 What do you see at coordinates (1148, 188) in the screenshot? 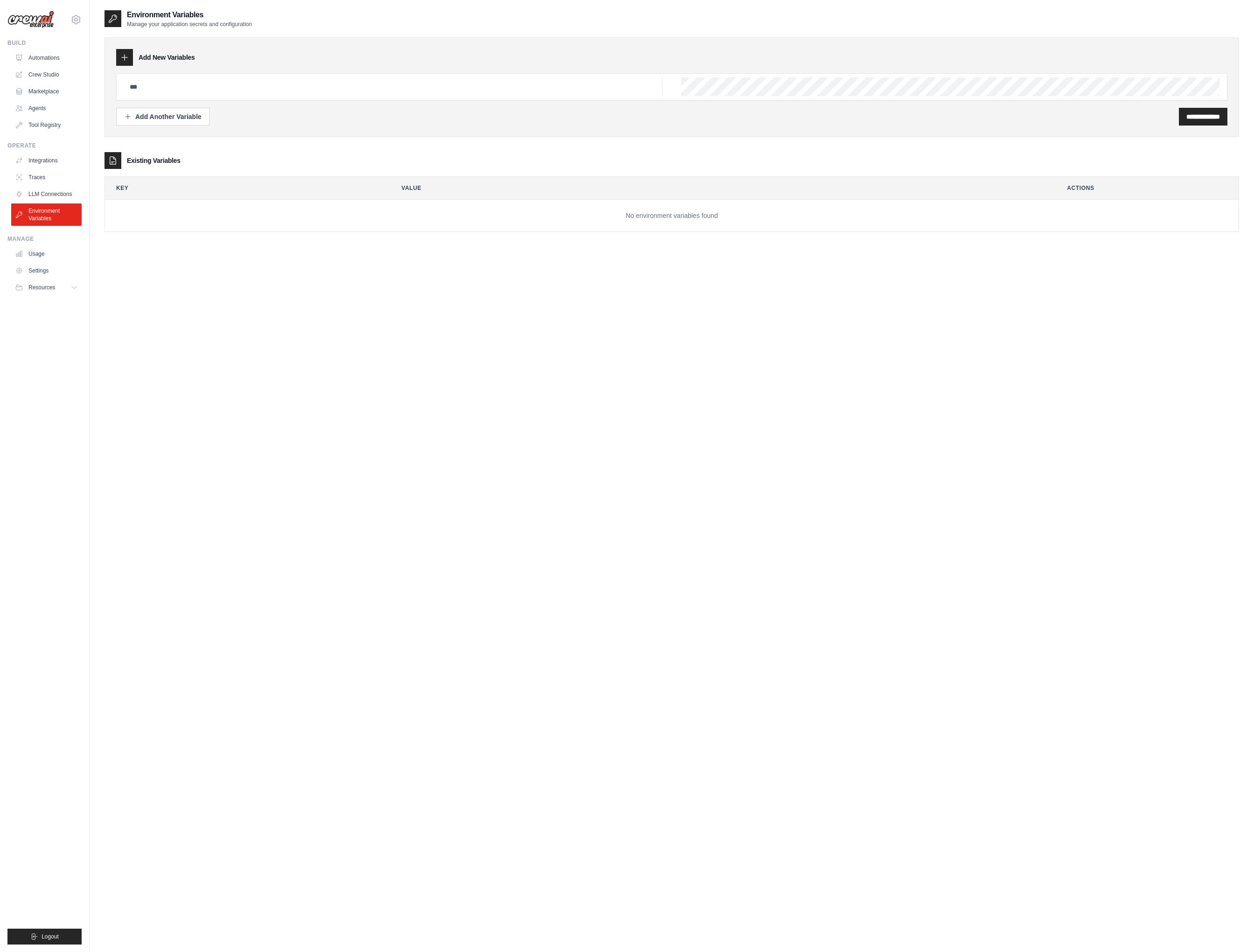
I see `th: Actions` at bounding box center [1148, 188].